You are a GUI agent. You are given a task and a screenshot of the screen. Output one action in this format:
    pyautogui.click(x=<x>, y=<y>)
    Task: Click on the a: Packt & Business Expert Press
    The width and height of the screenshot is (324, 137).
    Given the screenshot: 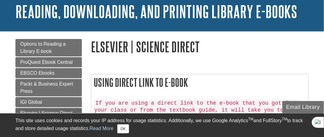 What is the action you would take?
    pyautogui.click(x=49, y=88)
    